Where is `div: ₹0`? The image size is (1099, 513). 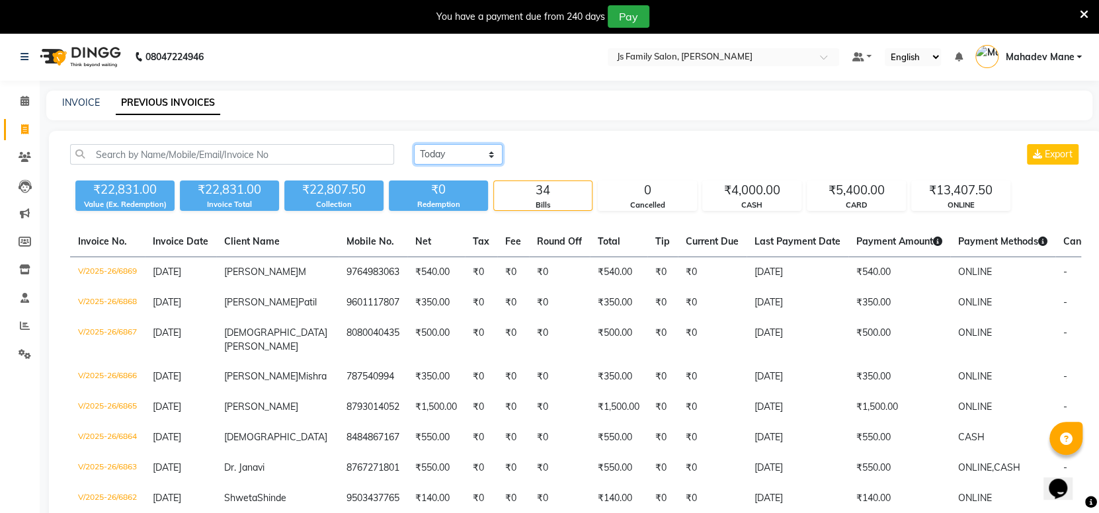
div: ₹0 is located at coordinates (438, 190).